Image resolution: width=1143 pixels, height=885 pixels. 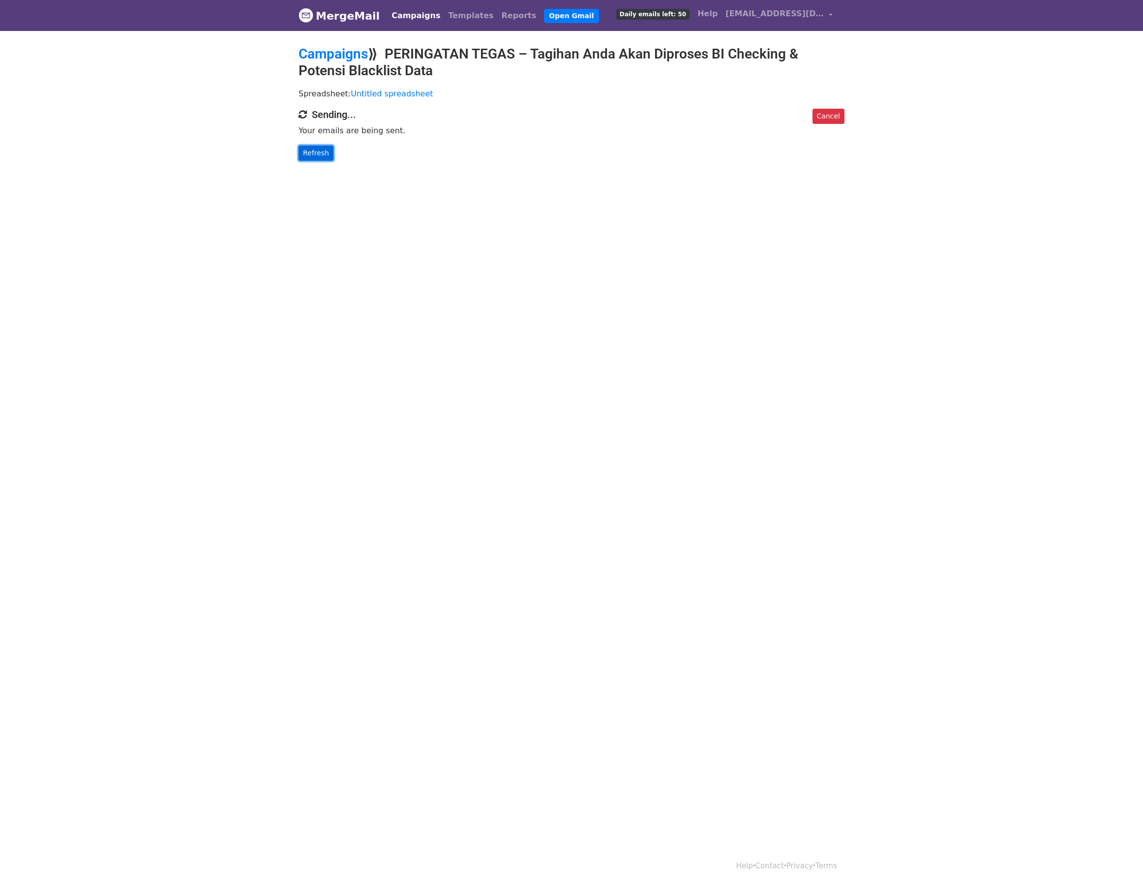 I want to click on p: Spreadsheet:, so click(x=572, y=93).